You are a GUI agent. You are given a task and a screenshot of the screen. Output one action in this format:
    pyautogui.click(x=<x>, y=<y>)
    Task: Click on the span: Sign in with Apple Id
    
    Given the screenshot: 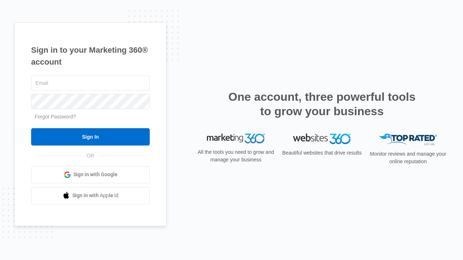 What is the action you would take?
    pyautogui.click(x=95, y=196)
    